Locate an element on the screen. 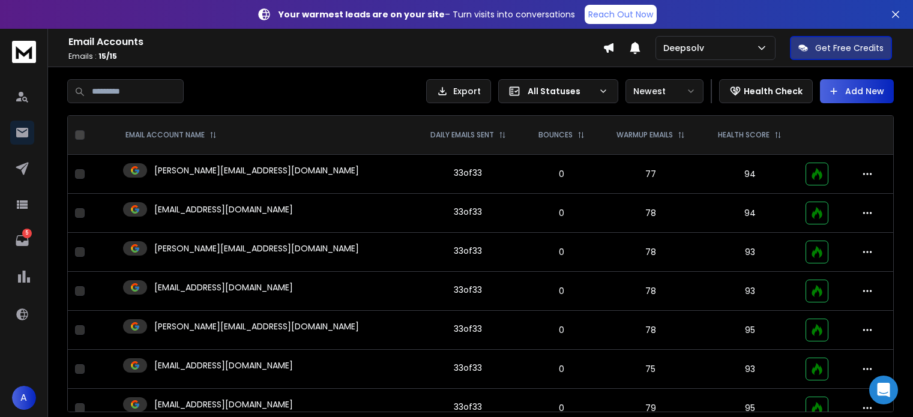 The image size is (913, 417). button: Add New is located at coordinates (857, 91).